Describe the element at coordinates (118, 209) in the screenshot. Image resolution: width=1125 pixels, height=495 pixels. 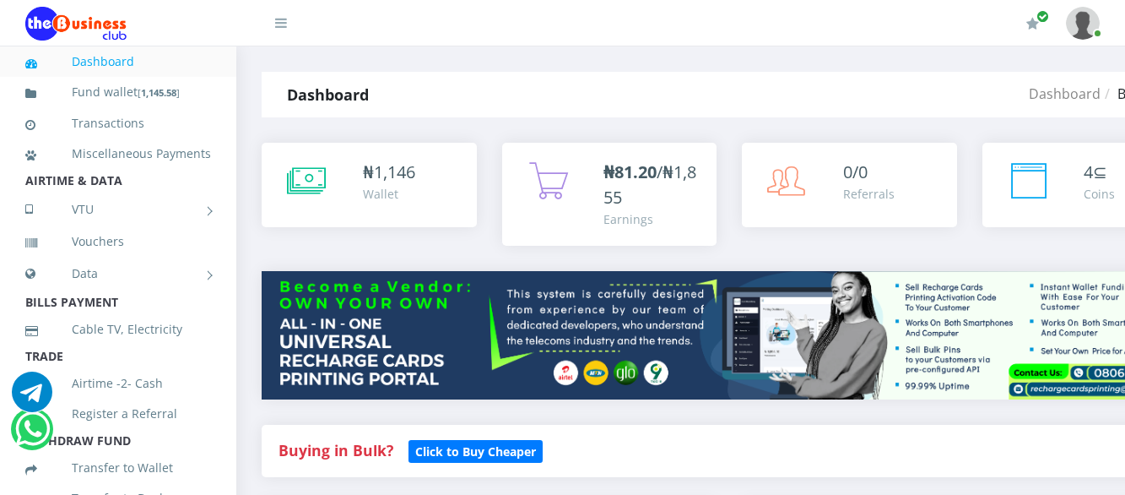
I see `a: VTU` at that location.